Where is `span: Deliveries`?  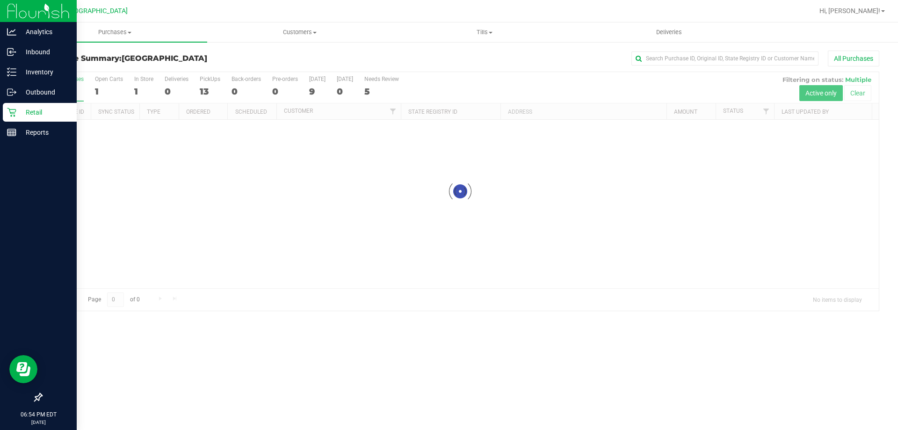
span: Deliveries is located at coordinates (668, 32).